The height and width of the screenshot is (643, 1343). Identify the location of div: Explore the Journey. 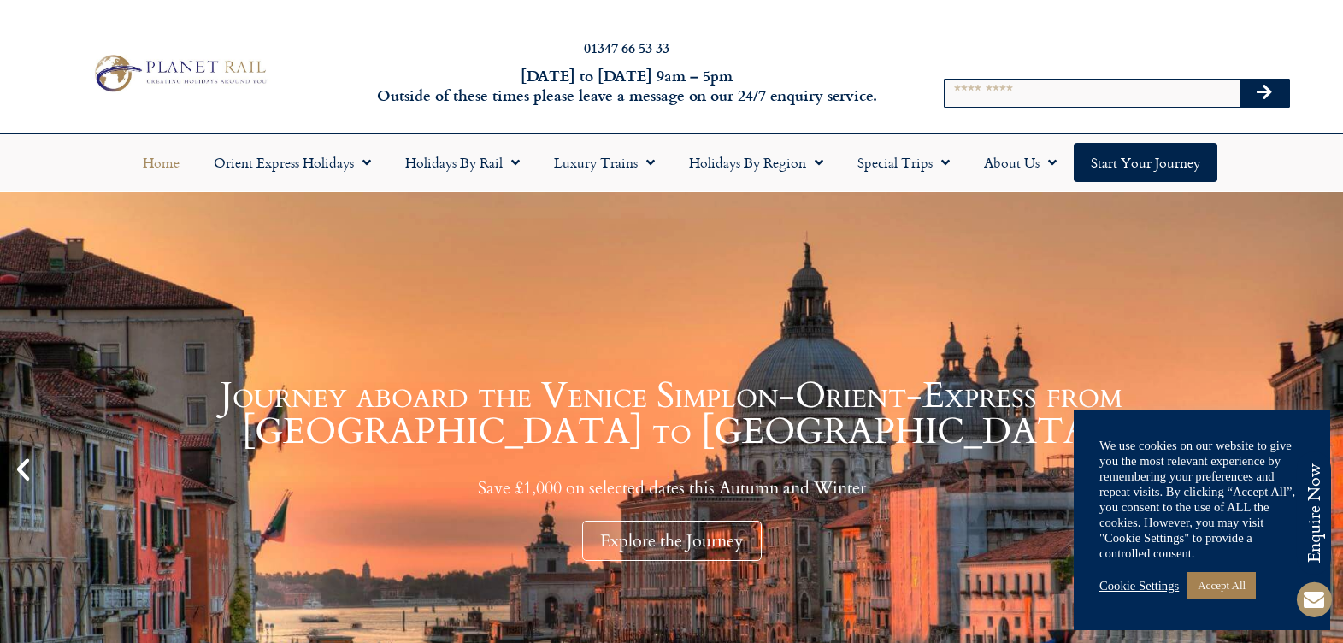
(672, 540).